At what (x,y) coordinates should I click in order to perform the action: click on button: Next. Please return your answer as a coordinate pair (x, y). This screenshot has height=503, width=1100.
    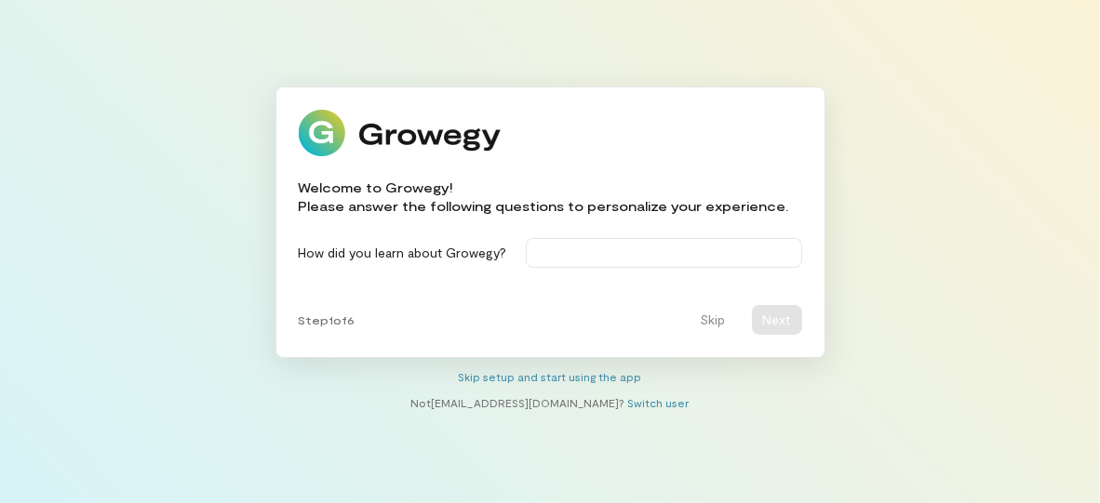
    Looking at the image, I should click on (777, 320).